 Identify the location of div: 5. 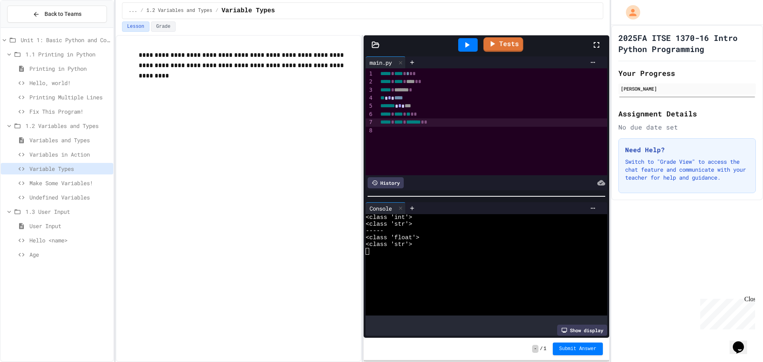
(370, 106).